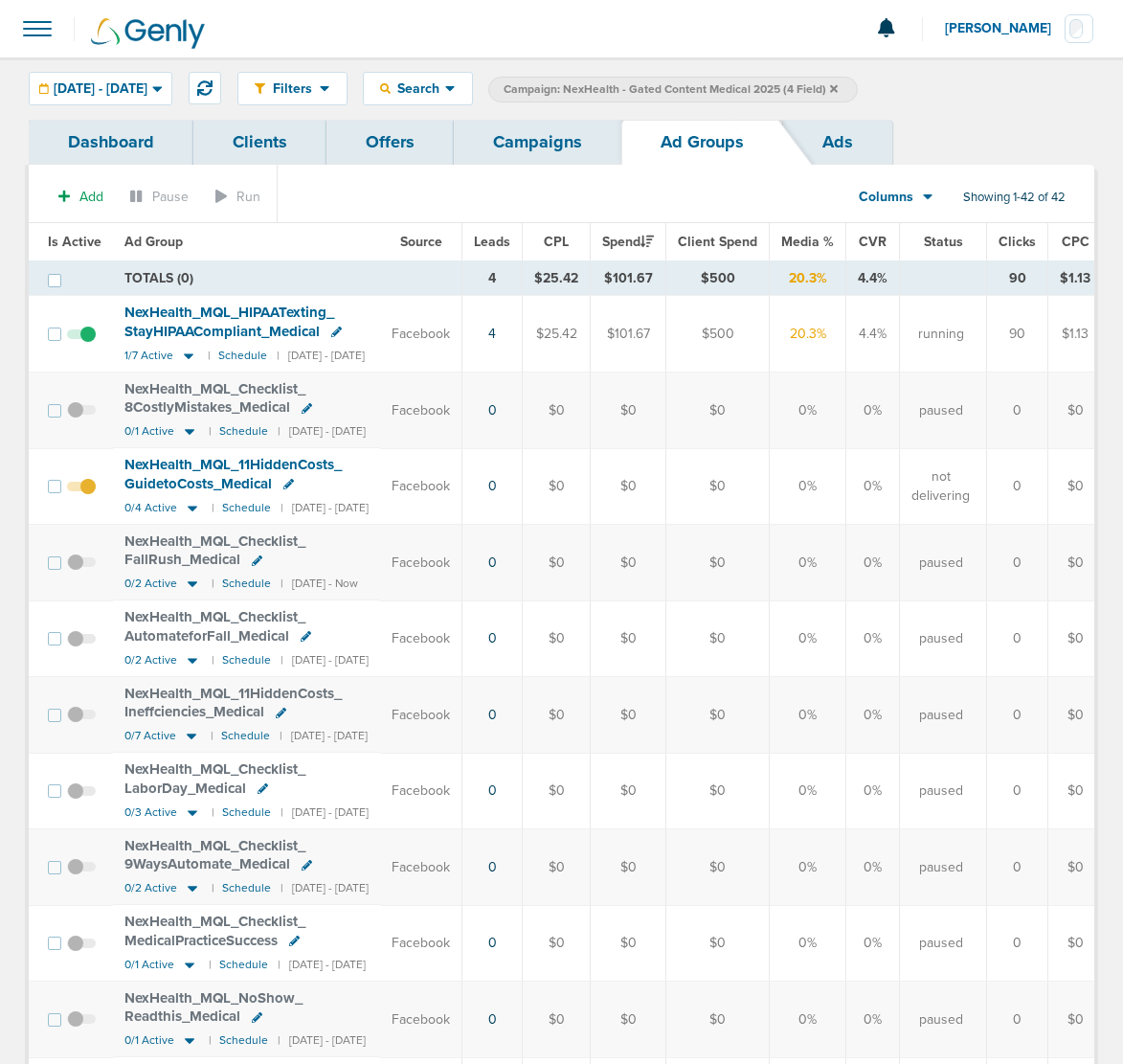 The image size is (1123, 1064). What do you see at coordinates (1017, 242) in the screenshot?
I see `span: Clicks` at bounding box center [1017, 242].